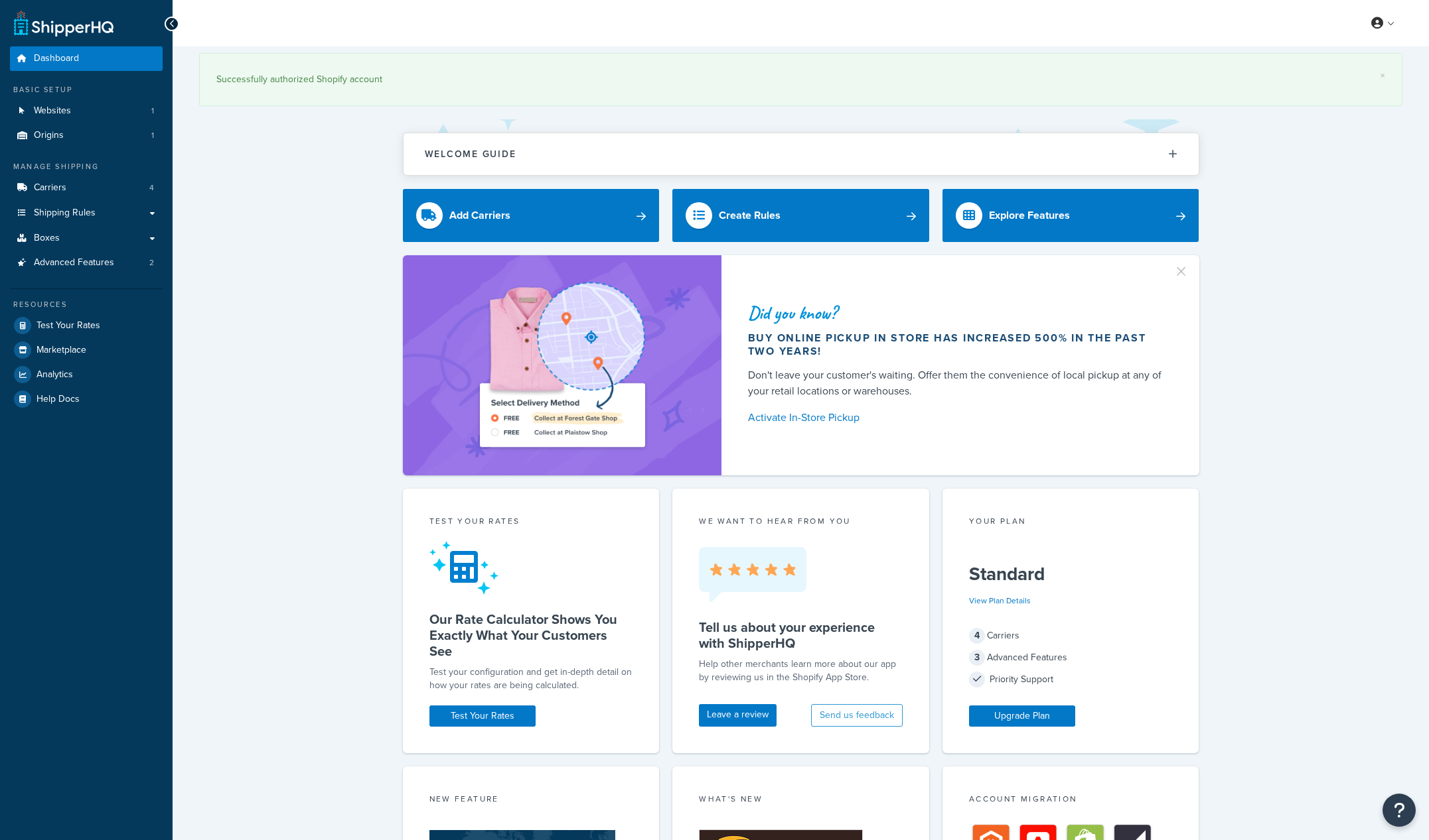 The width and height of the screenshot is (1429, 840). I want to click on div: What's New, so click(801, 800).